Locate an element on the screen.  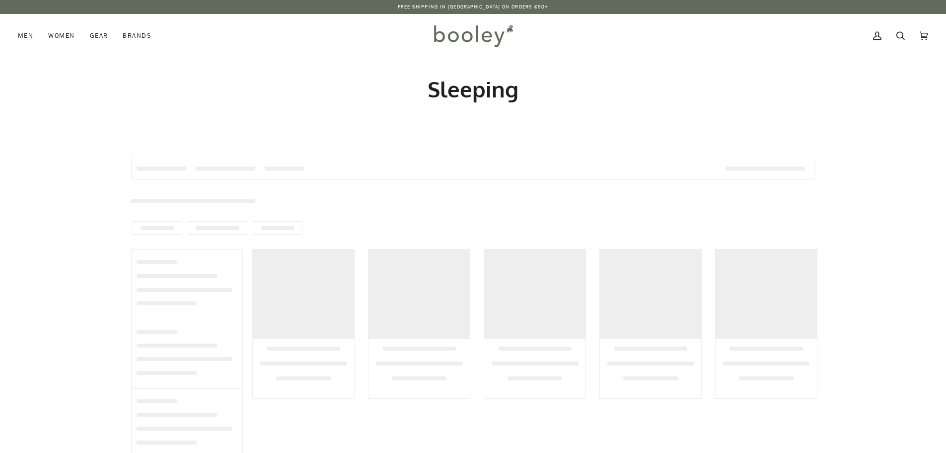
span: Brands is located at coordinates (137, 36).